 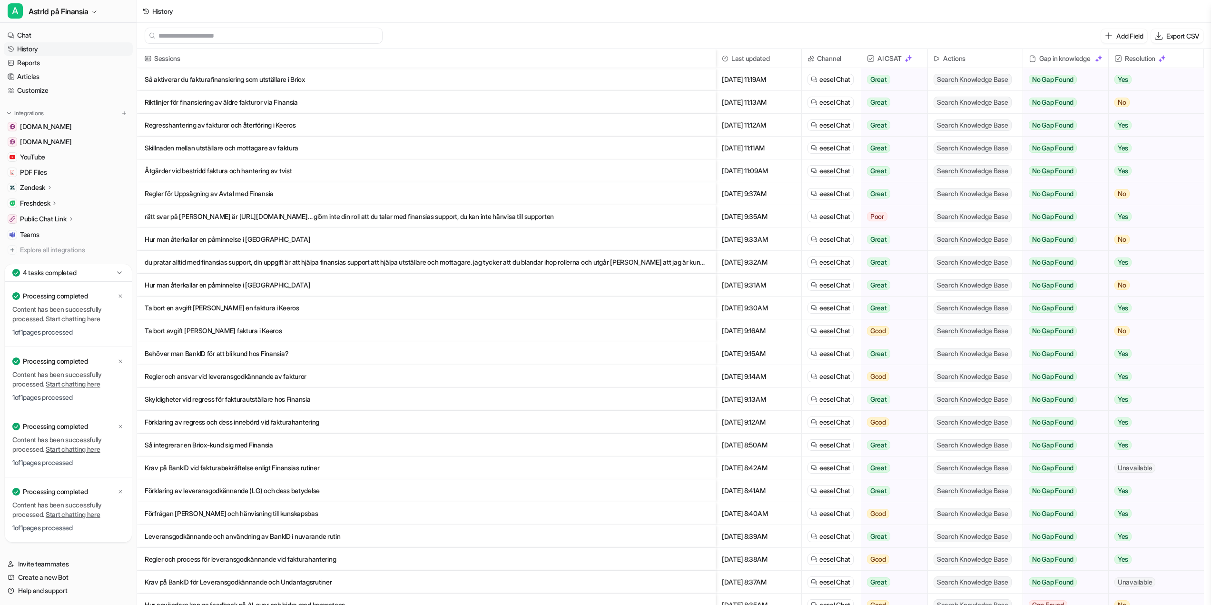 I want to click on img: Public Chat Link, so click(x=12, y=219).